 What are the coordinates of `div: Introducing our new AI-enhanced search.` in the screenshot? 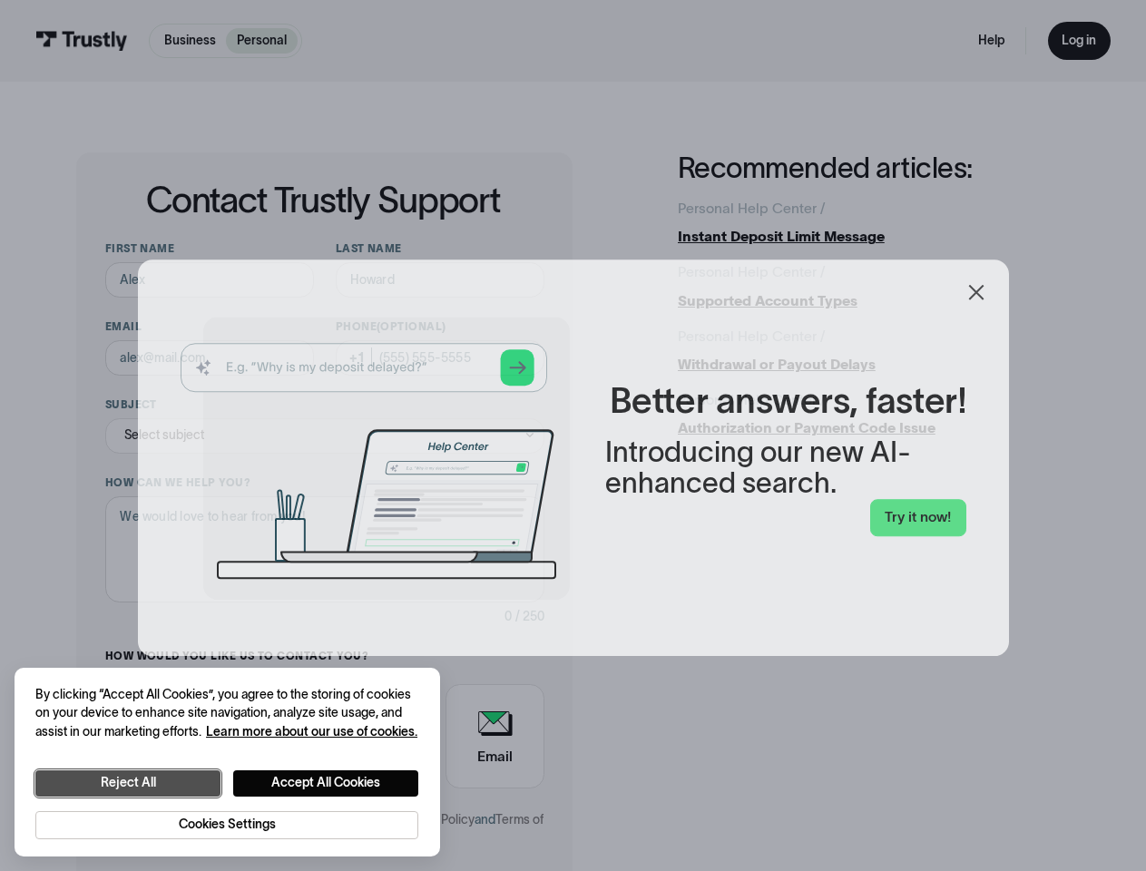 It's located at (785, 468).